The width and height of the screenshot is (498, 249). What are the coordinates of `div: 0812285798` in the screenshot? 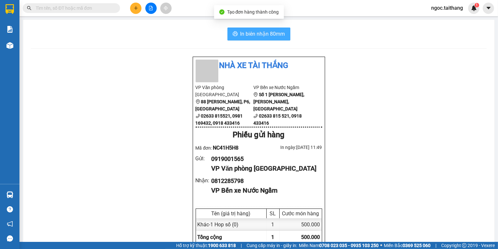 It's located at (264, 181).